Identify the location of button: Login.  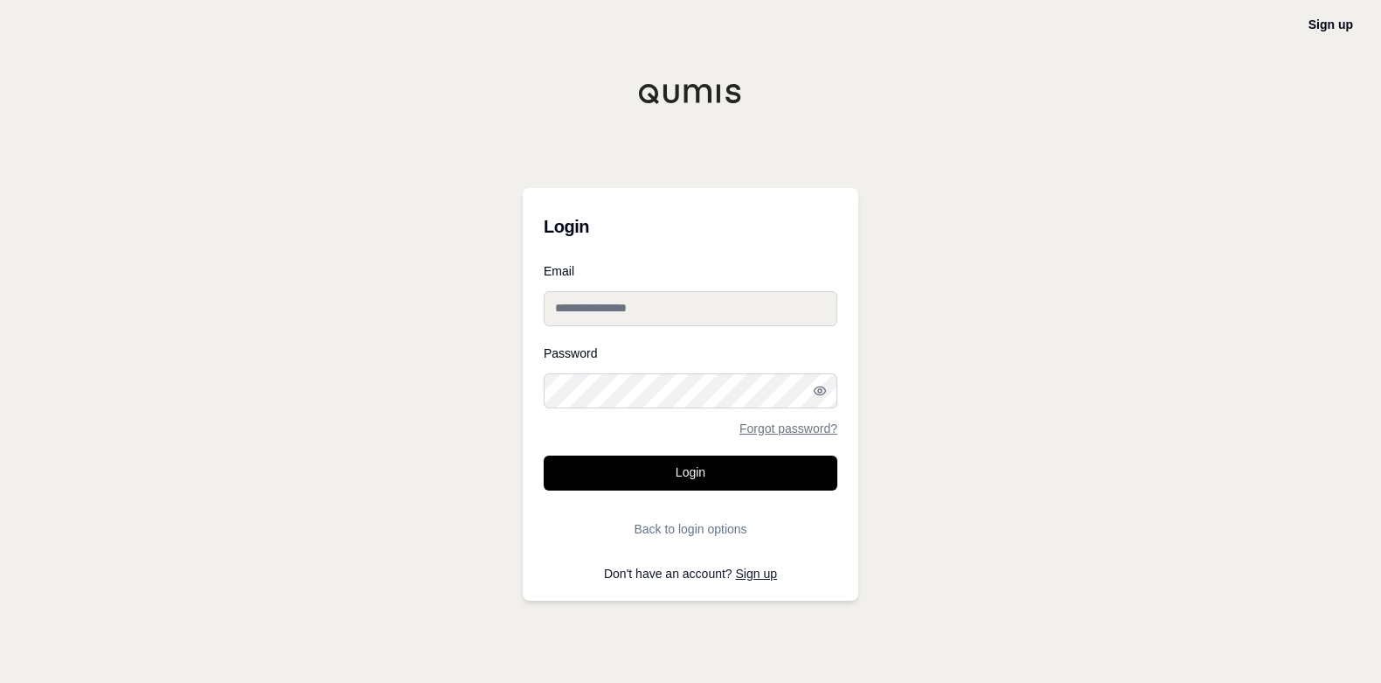
(690, 473).